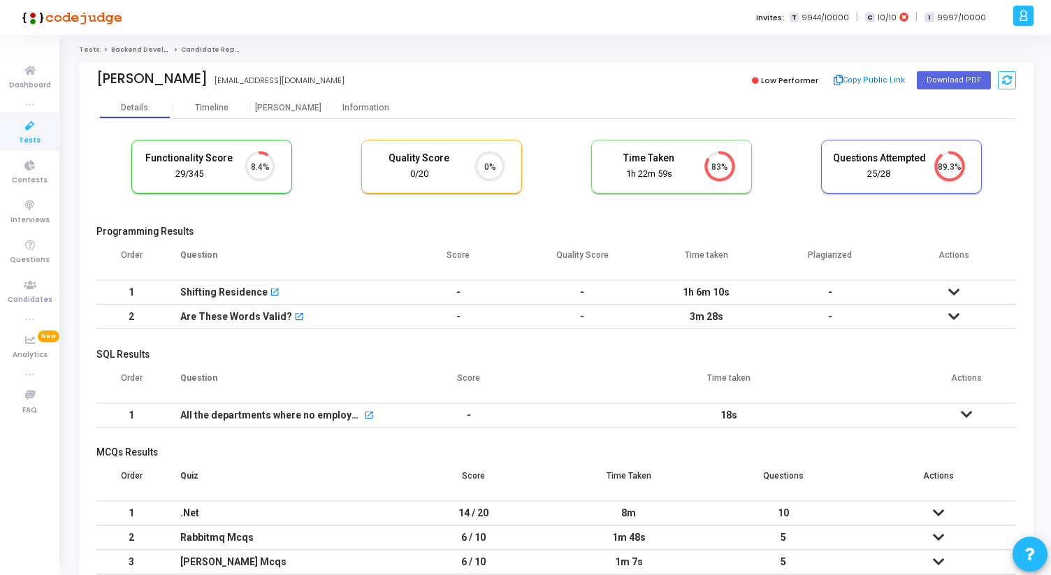  What do you see at coordinates (29, 260) in the screenshot?
I see `span: Questions` at bounding box center [29, 260].